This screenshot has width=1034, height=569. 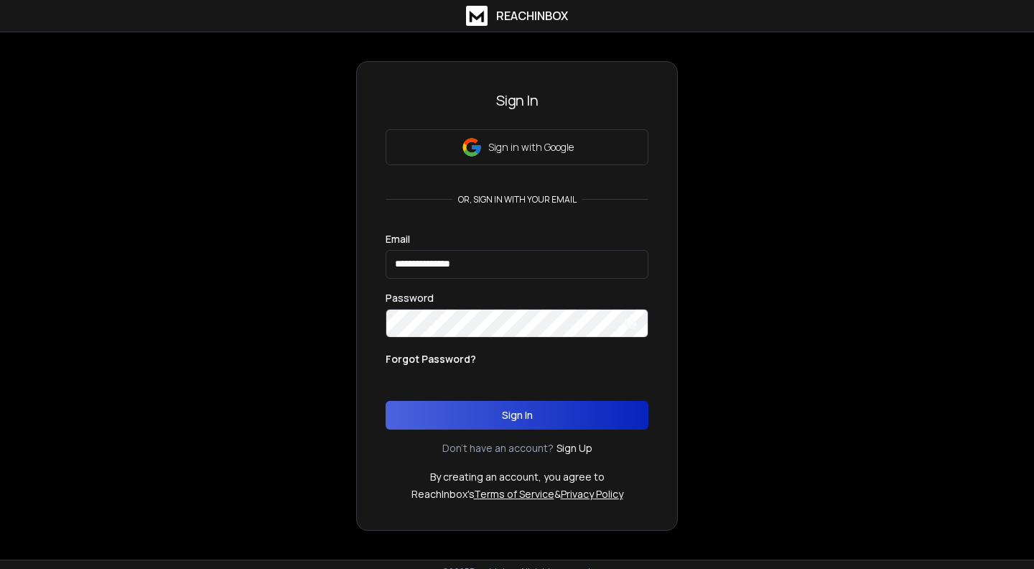 What do you see at coordinates (591, 493) in the screenshot?
I see `a: Privacy Policy` at bounding box center [591, 493].